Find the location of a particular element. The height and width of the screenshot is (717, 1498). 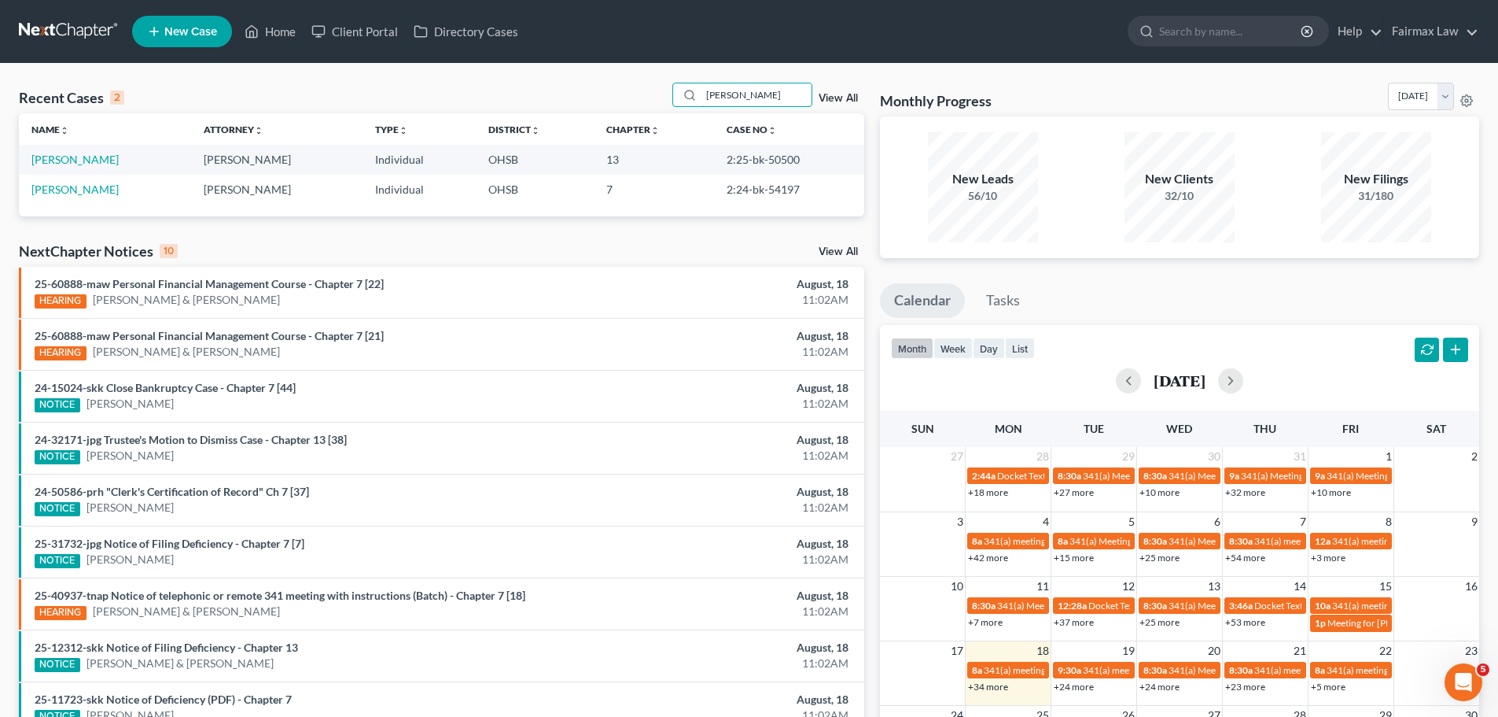

a: Help is located at coordinates (1356, 31).